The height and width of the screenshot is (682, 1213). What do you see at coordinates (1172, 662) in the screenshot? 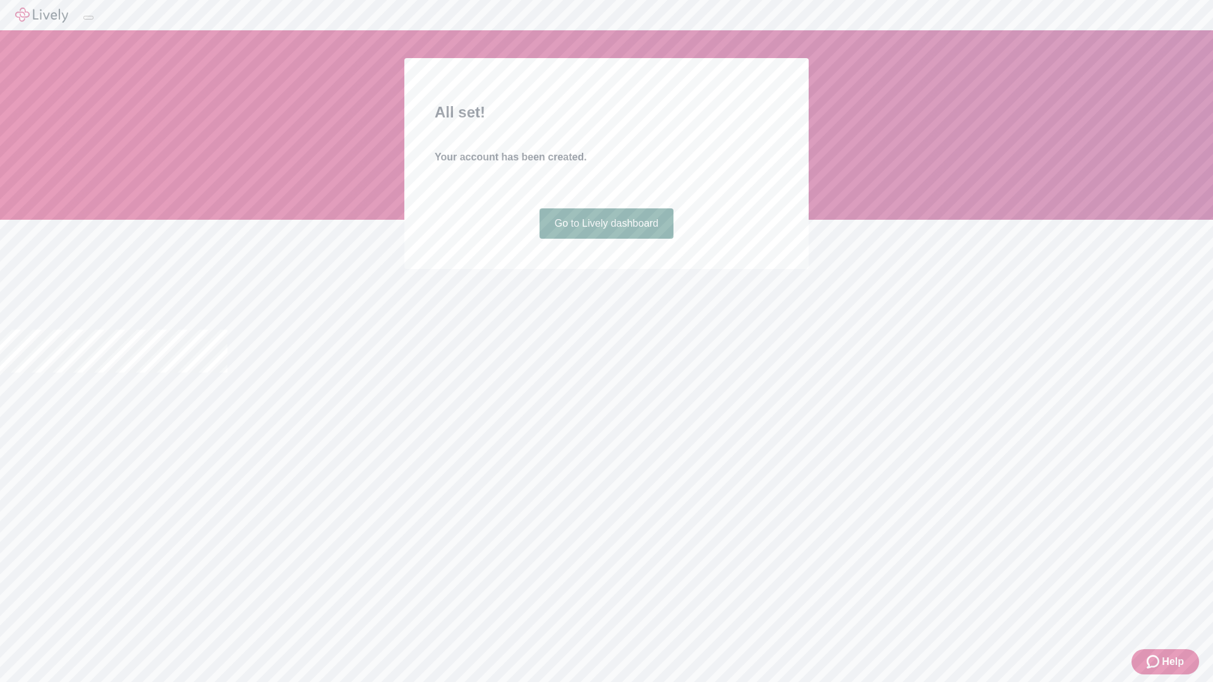
I see `span: Help` at bounding box center [1172, 662].